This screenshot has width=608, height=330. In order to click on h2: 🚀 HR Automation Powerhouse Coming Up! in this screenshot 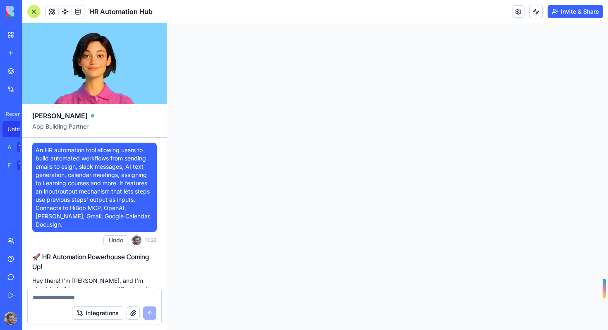, I will do `click(94, 262)`.